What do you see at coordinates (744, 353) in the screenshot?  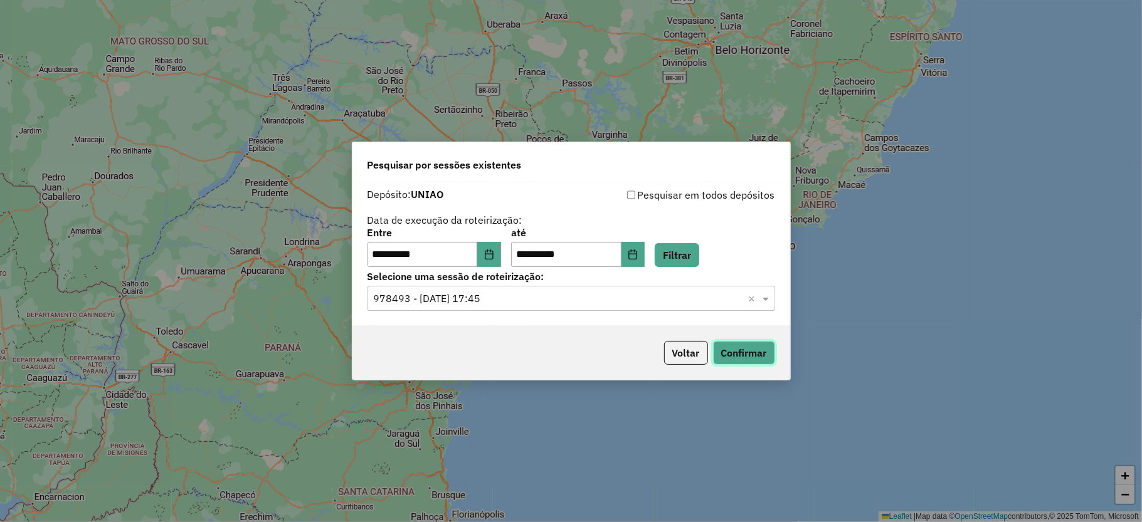 I see `button: Confirmar` at bounding box center [744, 353].